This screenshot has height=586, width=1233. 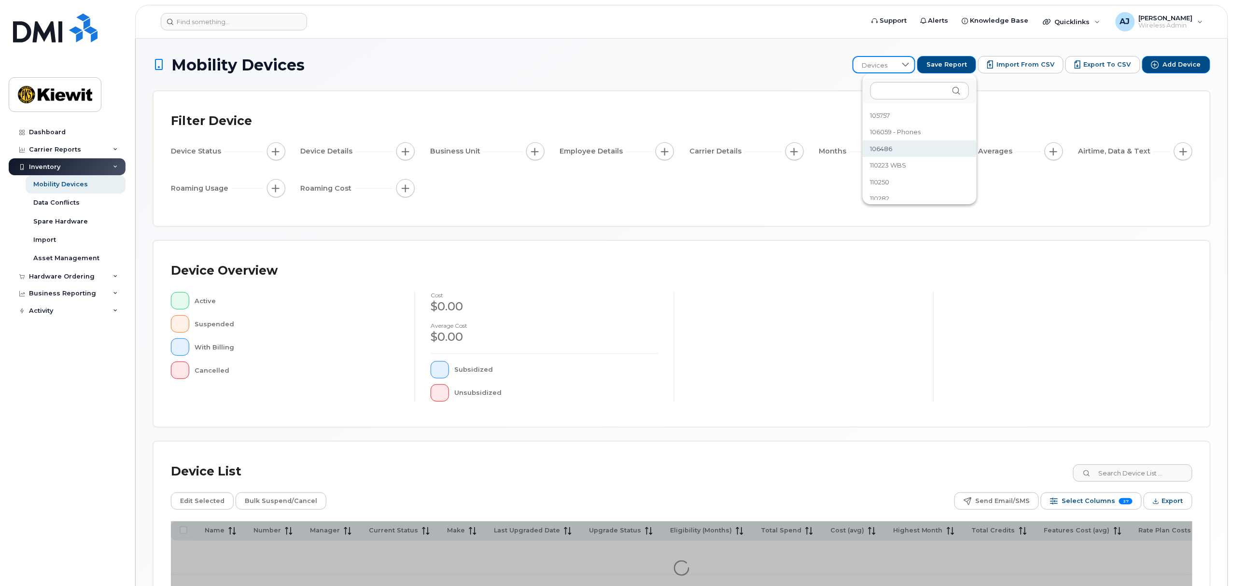 I want to click on button: Import from CSV, so click(x=1021, y=65).